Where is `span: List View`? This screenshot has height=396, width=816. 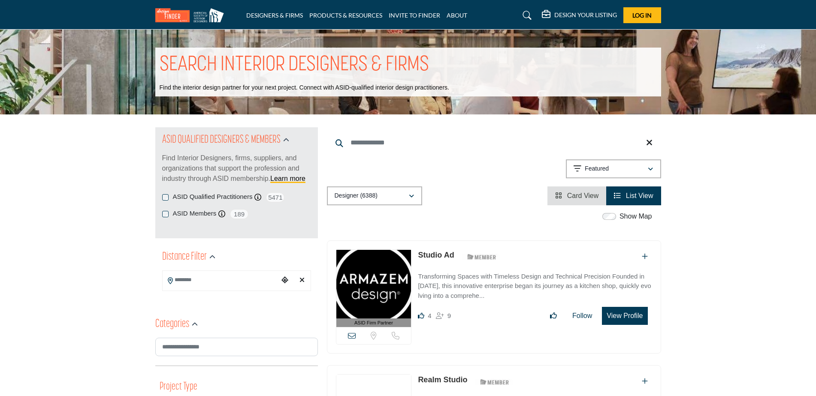 span: List View is located at coordinates (639, 196).